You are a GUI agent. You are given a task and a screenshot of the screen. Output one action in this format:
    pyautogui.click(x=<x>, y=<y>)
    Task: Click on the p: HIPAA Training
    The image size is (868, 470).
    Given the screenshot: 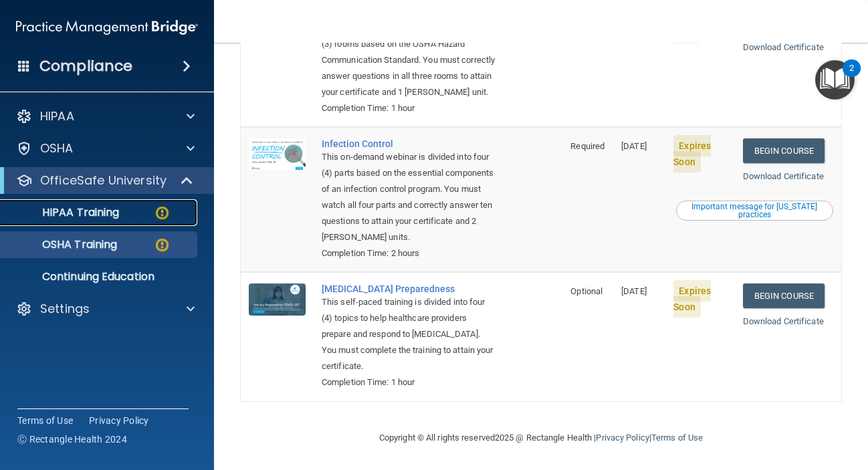 What is the action you would take?
    pyautogui.click(x=64, y=213)
    